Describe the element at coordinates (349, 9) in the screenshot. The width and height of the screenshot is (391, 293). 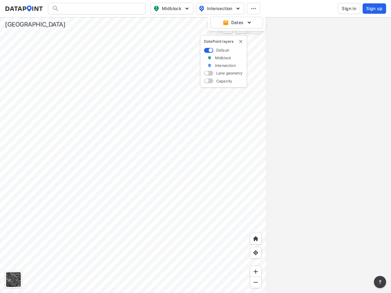
I see `span: Sign in` at that location.